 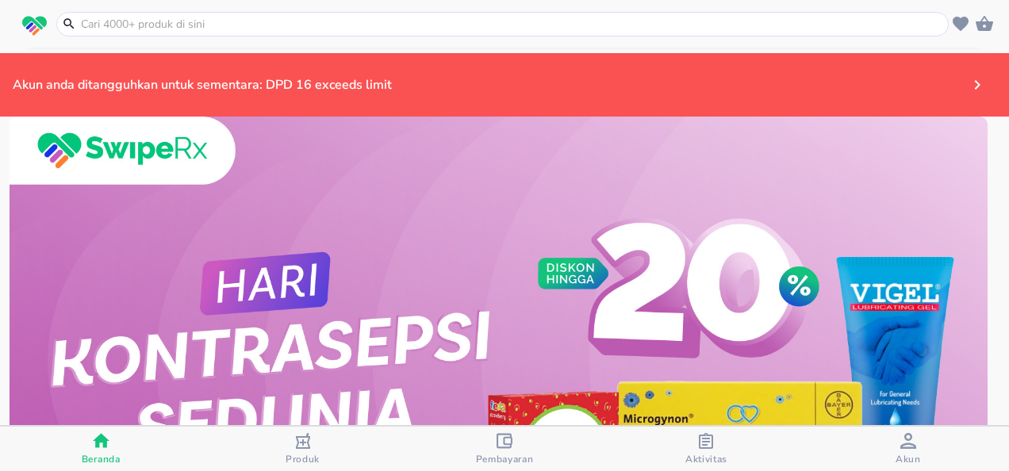 What do you see at coordinates (101, 459) in the screenshot?
I see `span: Beranda` at bounding box center [101, 459].